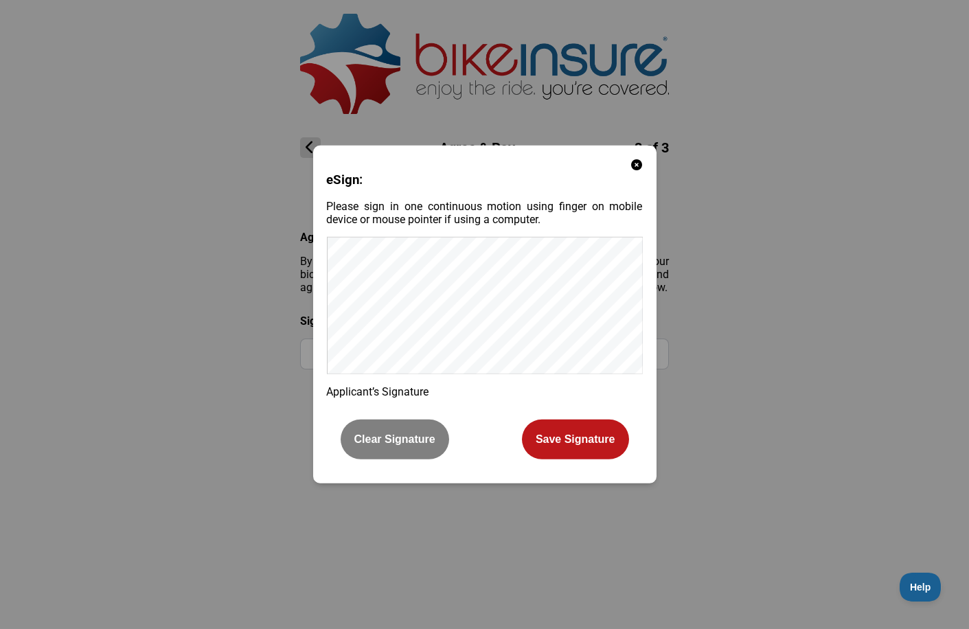  I want to click on p: Please sign in one continuous motion using finger on mobile device or mouse pointer if using a co..., so click(485, 213).